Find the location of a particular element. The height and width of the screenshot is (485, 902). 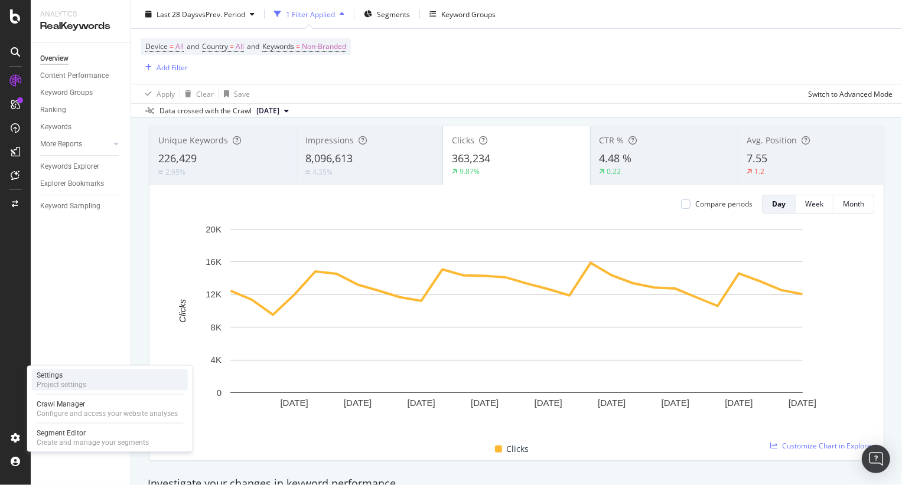

span: Last 28 Days is located at coordinates (177, 14).